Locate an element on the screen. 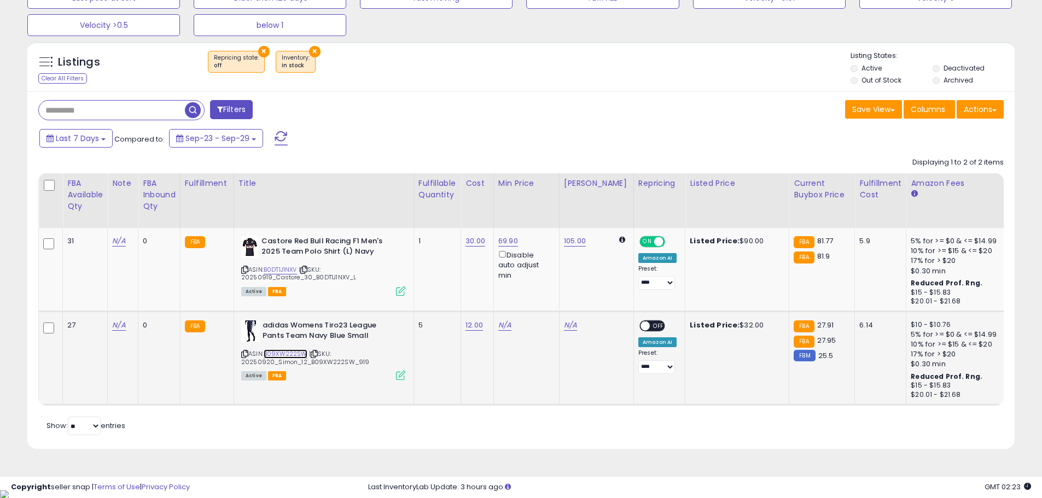 The height and width of the screenshot is (498, 1042). div: Disable auto adjust min is located at coordinates (524, 265).